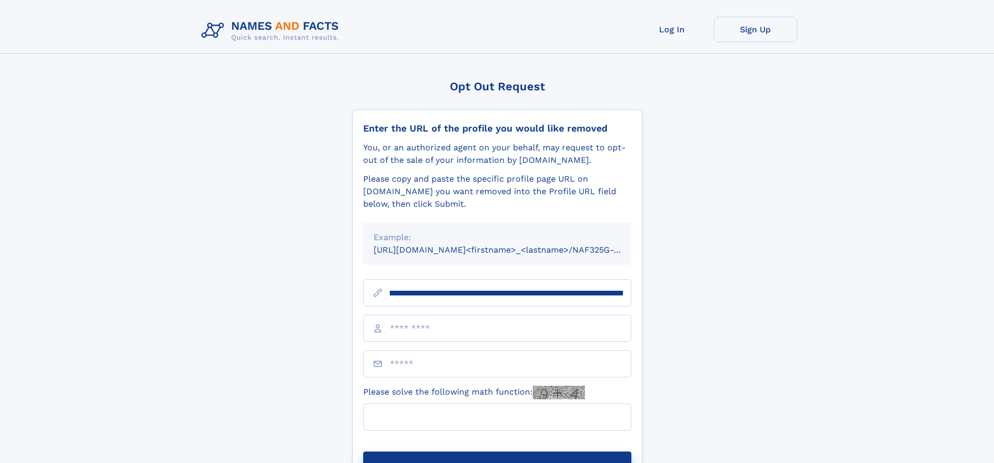 The image size is (994, 463). What do you see at coordinates (497, 86) in the screenshot?
I see `div: Opt Out Request` at bounding box center [497, 86].